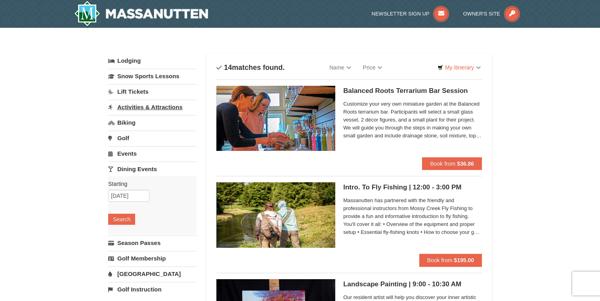 Image resolution: width=600 pixels, height=301 pixels. Describe the element at coordinates (459, 67) in the screenshot. I see `a: My Itinerary` at that location.